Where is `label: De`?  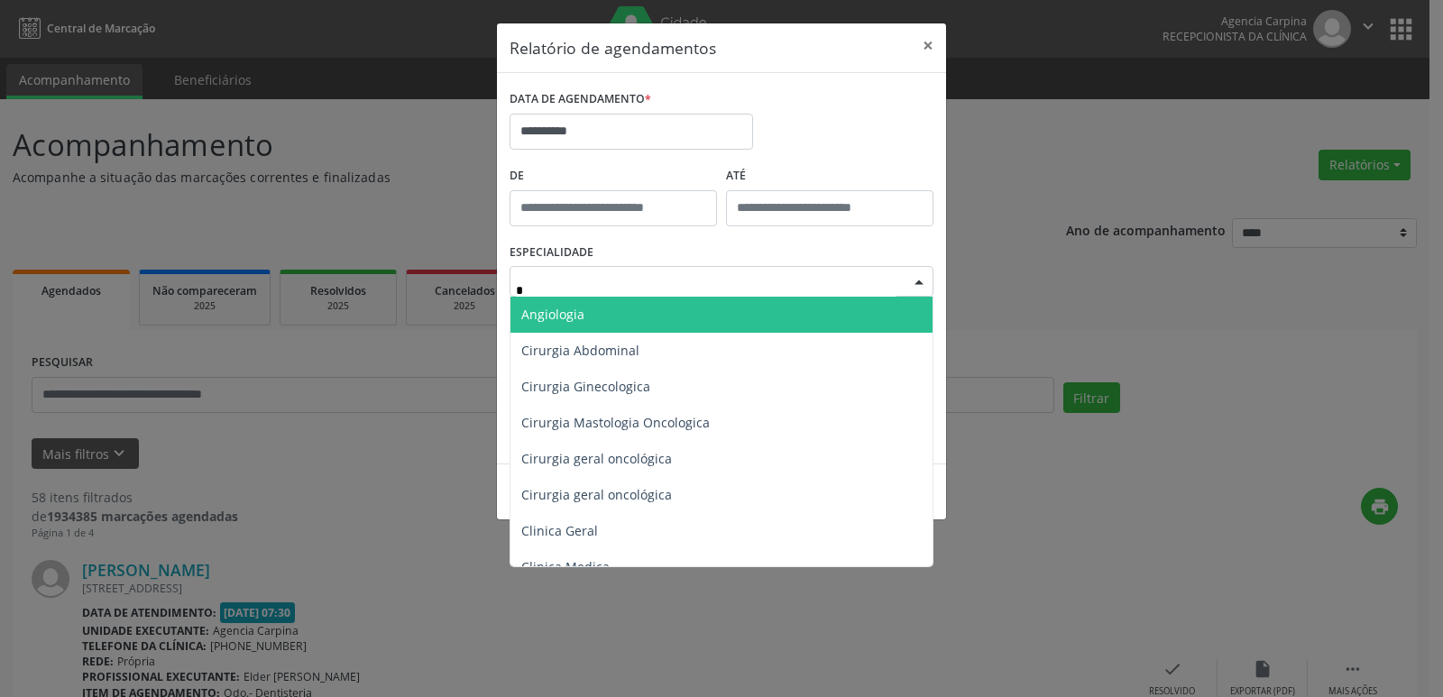 label: De is located at coordinates (613, 176).